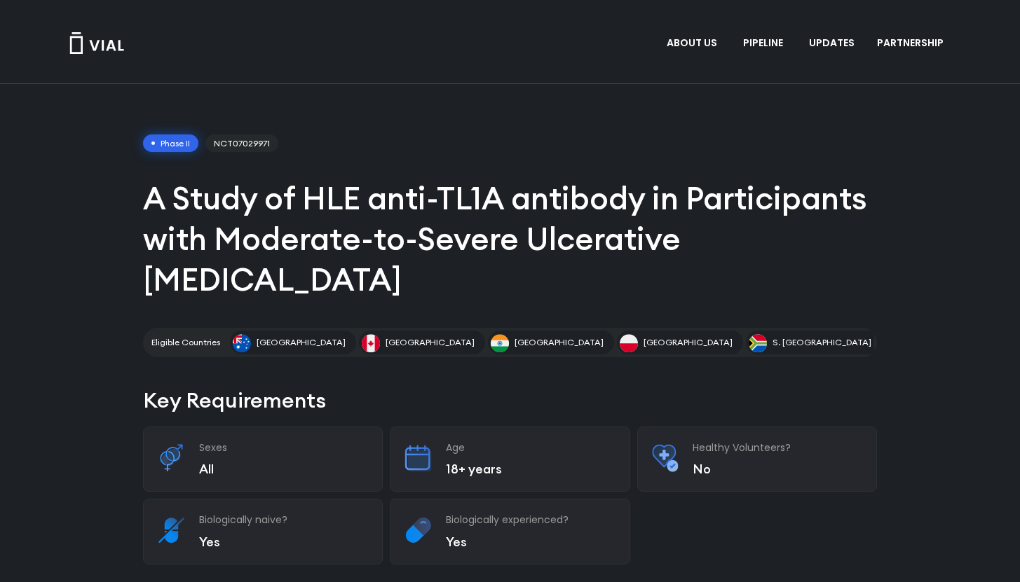 This screenshot has height=582, width=1020. Describe the element at coordinates (242, 343) in the screenshot. I see `img: Australia` at that location.